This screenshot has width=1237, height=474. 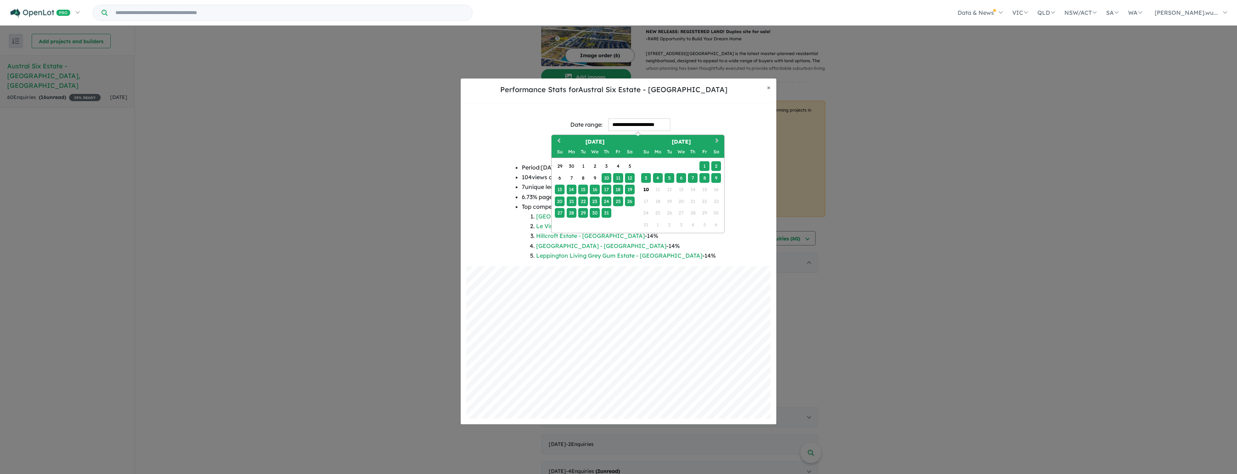 I want to click on div: Month August, 2025, so click(x=681, y=195).